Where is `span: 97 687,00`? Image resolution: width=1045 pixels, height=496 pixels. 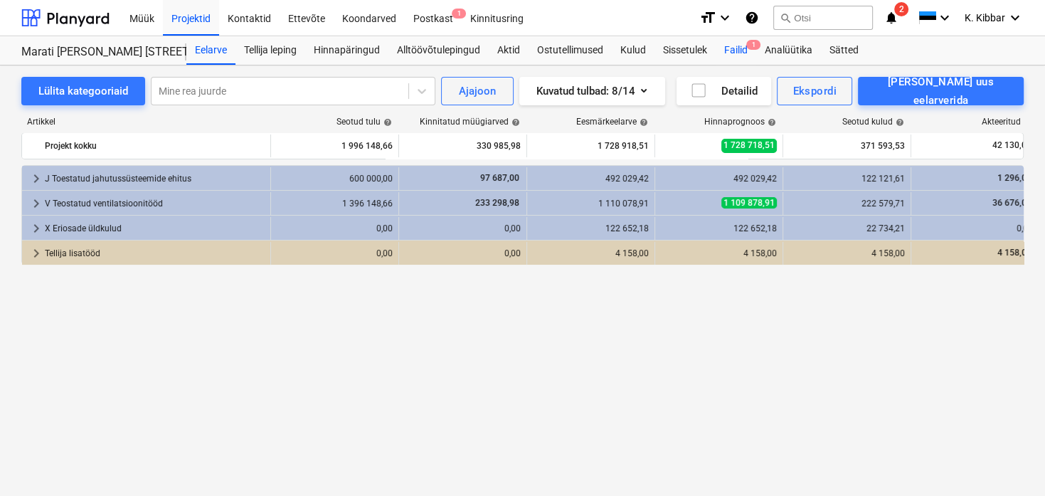
span: 97 687,00 is located at coordinates (499, 178).